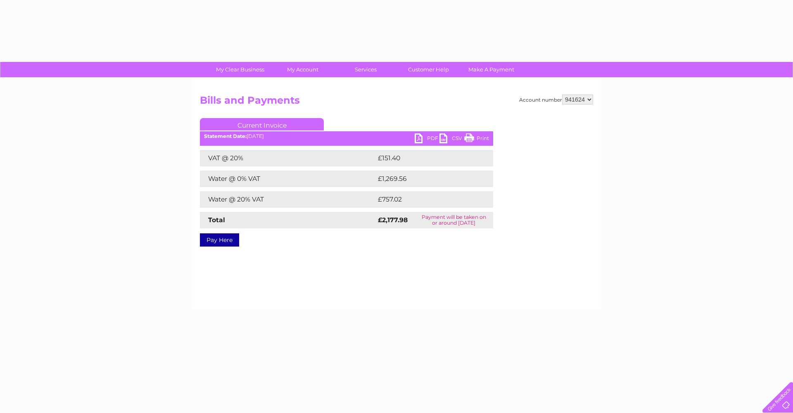 The height and width of the screenshot is (413, 793). Describe the element at coordinates (427, 139) in the screenshot. I see `a: PDF` at that location.